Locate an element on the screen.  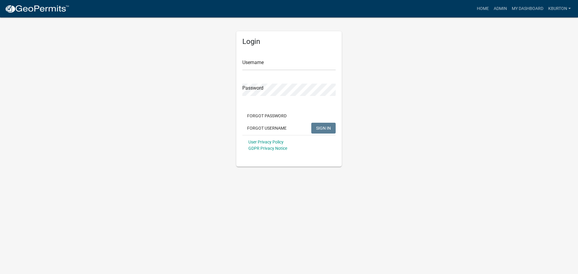
a: GDPR Privacy Notice is located at coordinates (268, 148).